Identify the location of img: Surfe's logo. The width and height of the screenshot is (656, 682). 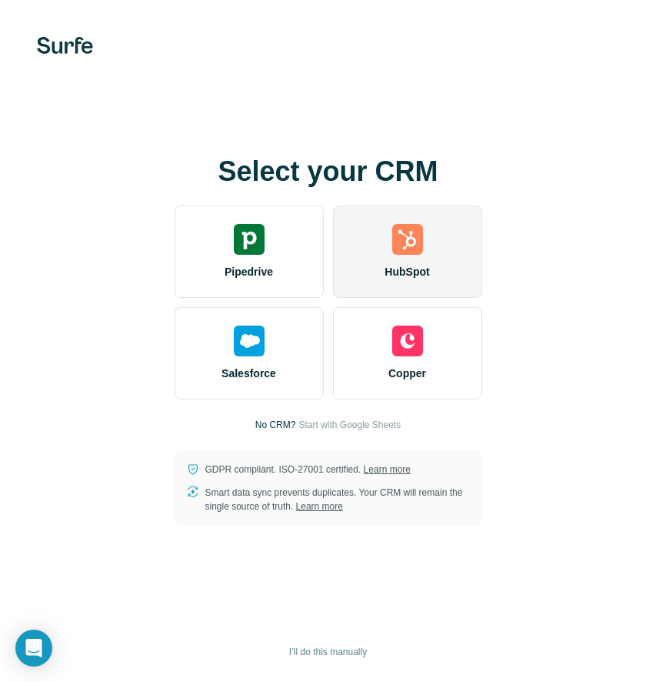
(65, 45).